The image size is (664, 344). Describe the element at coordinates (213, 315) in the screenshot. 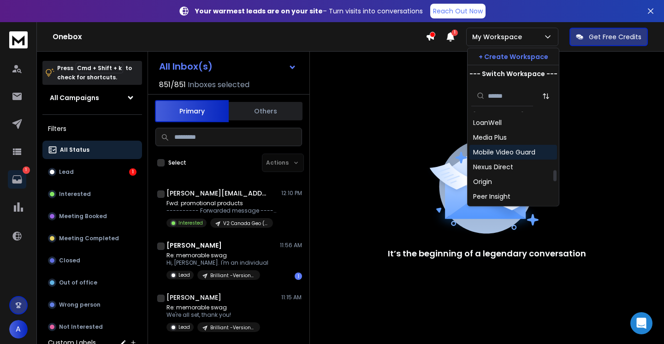

I see `p: We're all set, thank you!` at that location.